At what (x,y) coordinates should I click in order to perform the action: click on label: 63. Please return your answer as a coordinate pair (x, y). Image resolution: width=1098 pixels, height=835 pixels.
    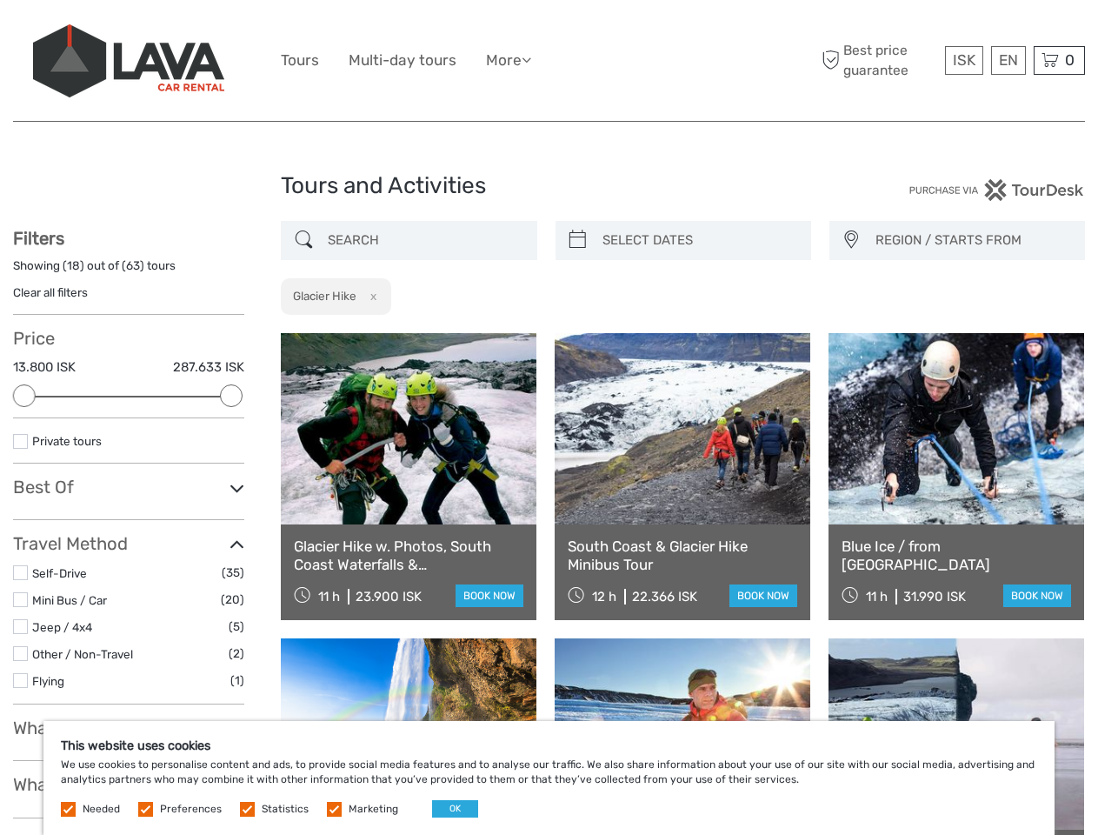
    Looking at the image, I should click on (133, 265).